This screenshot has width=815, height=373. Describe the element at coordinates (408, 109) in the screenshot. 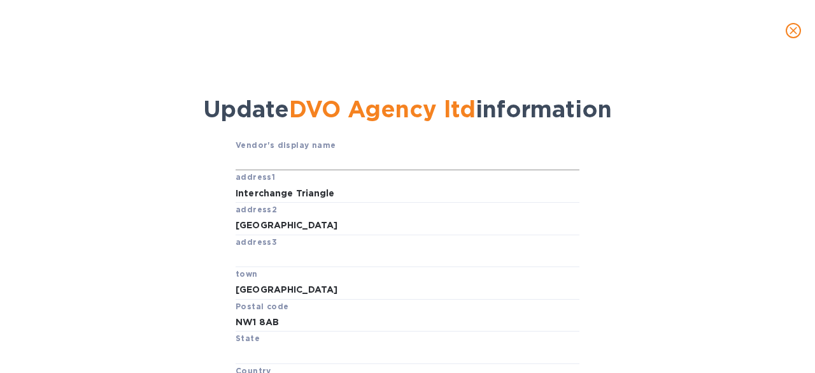

I see `span: Update information` at that location.